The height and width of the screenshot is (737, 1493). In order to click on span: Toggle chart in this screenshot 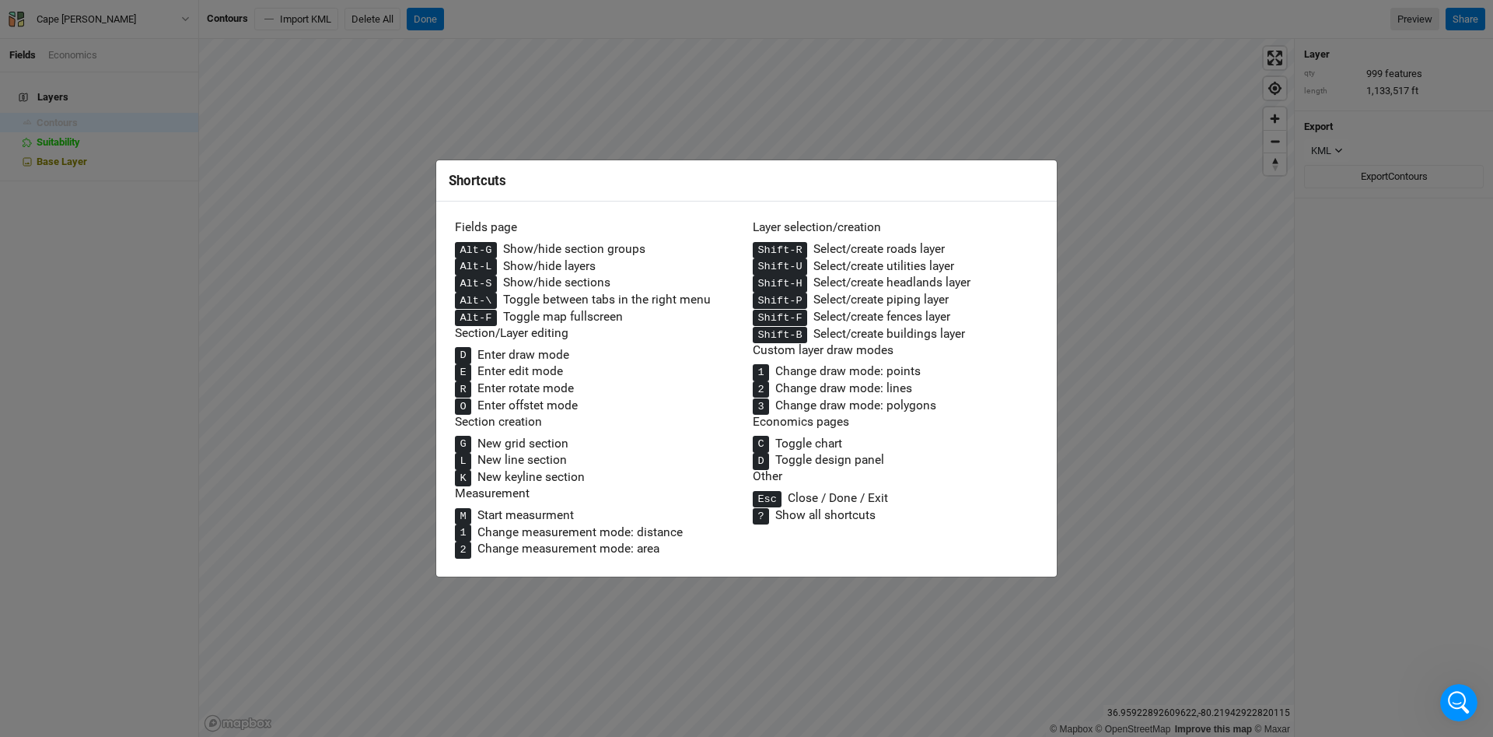, I will do `click(809, 443)`.